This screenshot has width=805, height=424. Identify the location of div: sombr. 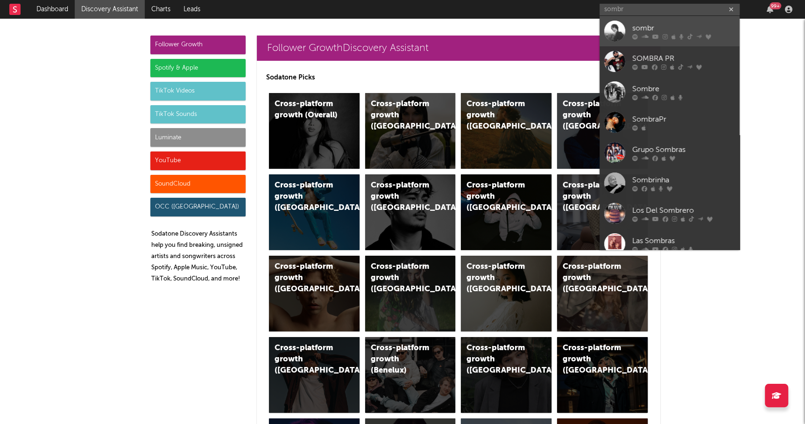
(684, 28).